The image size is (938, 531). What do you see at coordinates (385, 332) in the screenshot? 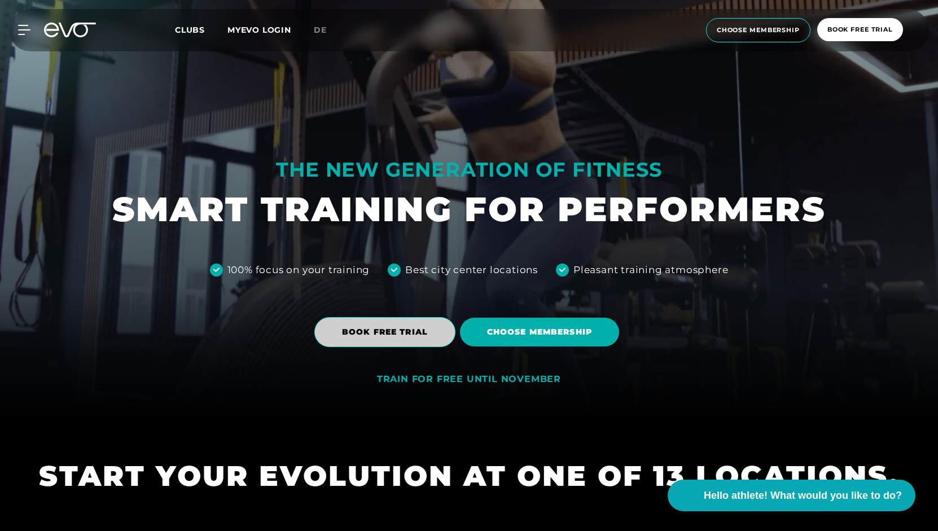
I see `font: BOOK FREE TRIAL` at bounding box center [385, 332].